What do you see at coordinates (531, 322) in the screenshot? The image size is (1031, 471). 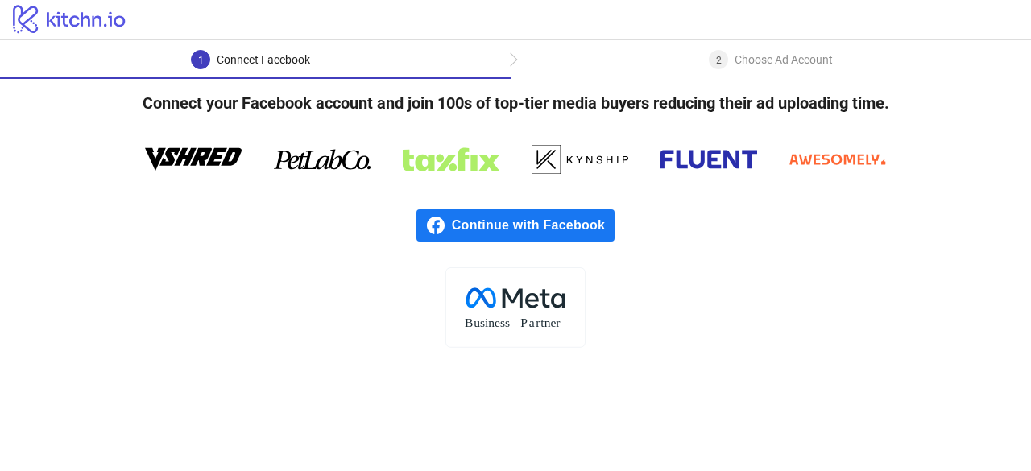 I see `tspan: a` at bounding box center [531, 322].